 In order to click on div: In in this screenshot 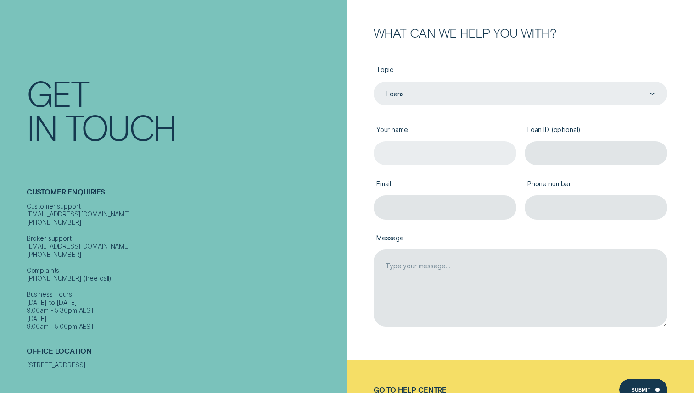, I will do `click(42, 127)`.